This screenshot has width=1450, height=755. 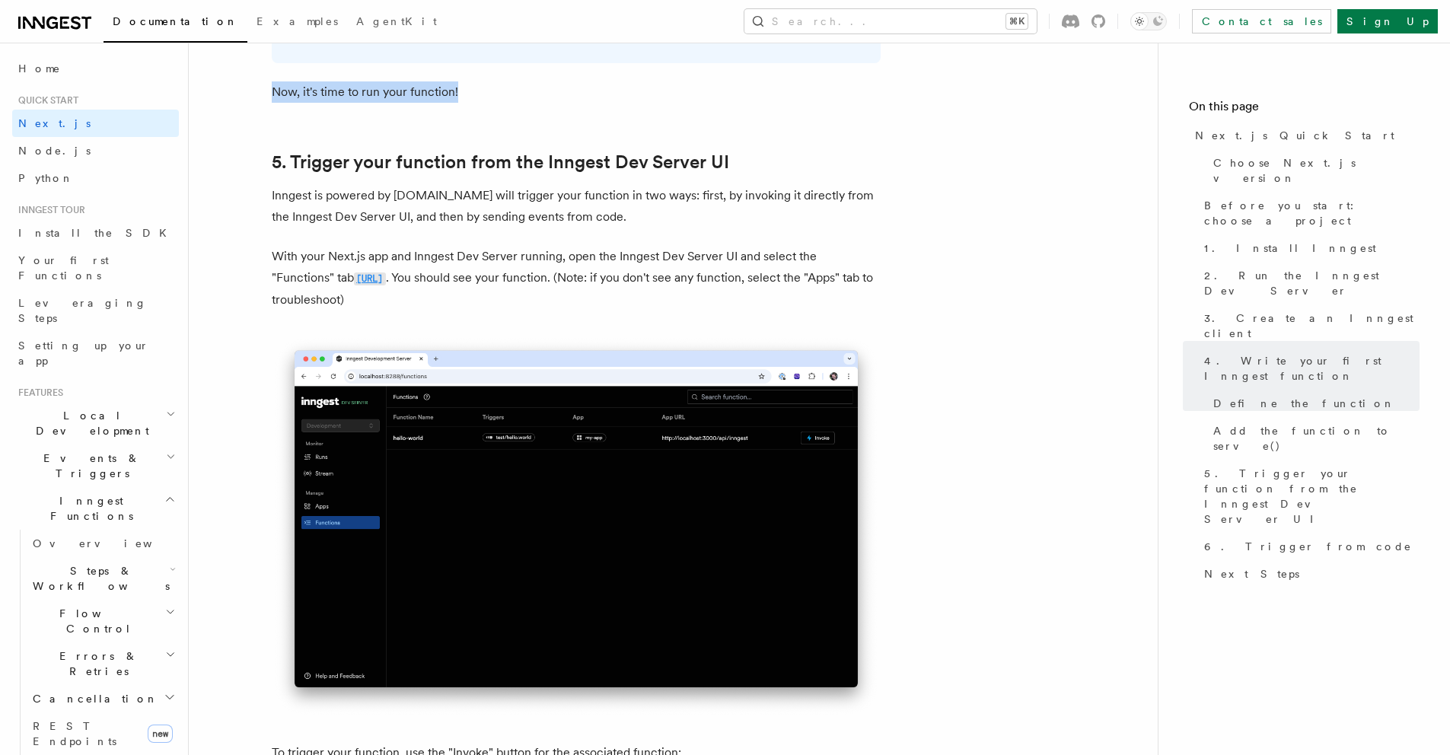 What do you see at coordinates (1304, 136) in the screenshot?
I see `a: Next.js Quick Start` at bounding box center [1304, 136].